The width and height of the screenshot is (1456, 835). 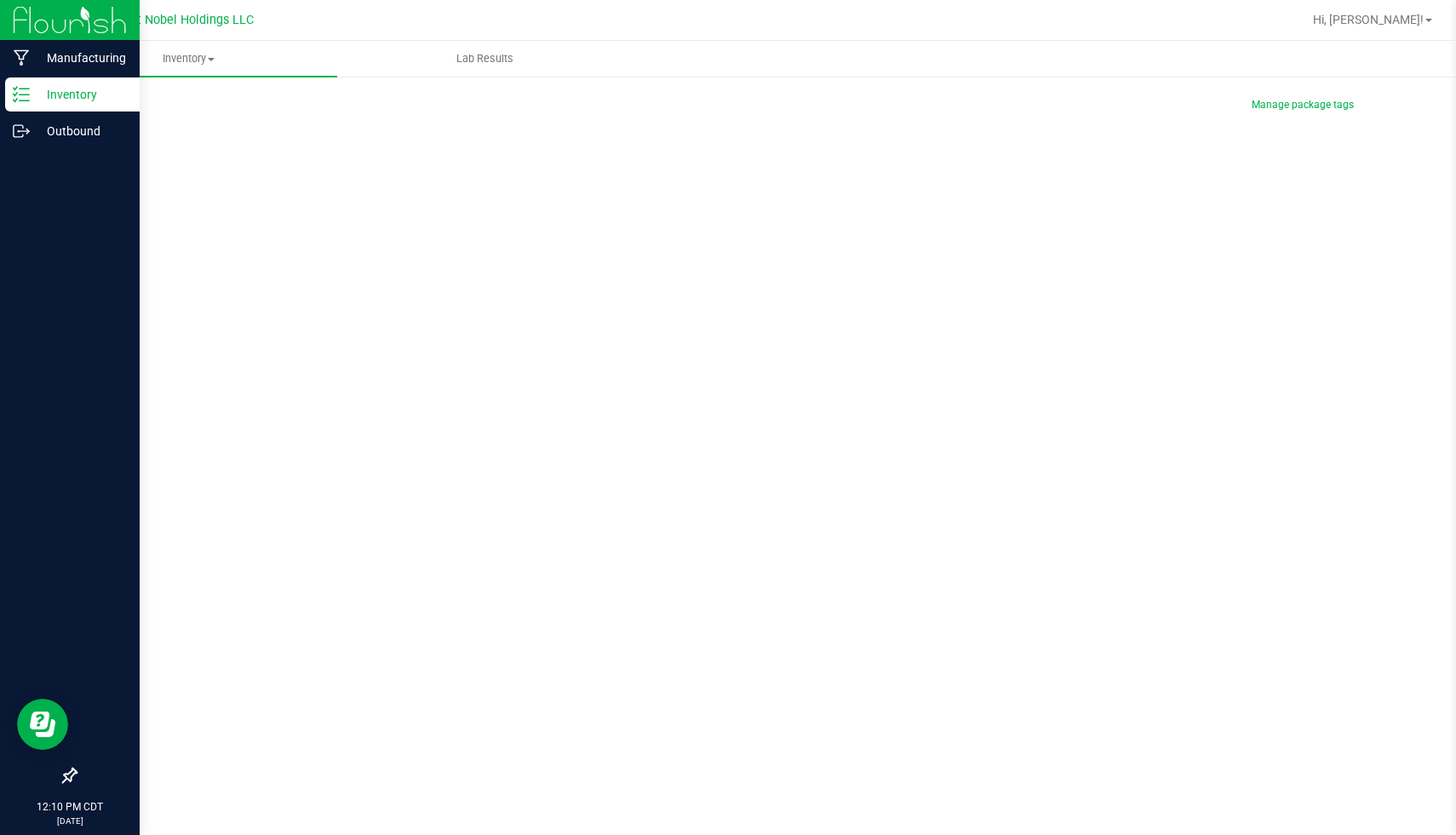 What do you see at coordinates (81, 58) in the screenshot?
I see `p: Manufacturing` at bounding box center [81, 58].